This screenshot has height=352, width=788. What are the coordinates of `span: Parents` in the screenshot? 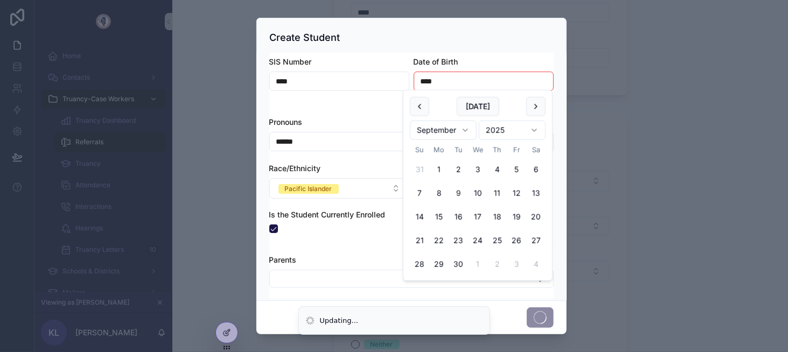 It's located at (283, 260).